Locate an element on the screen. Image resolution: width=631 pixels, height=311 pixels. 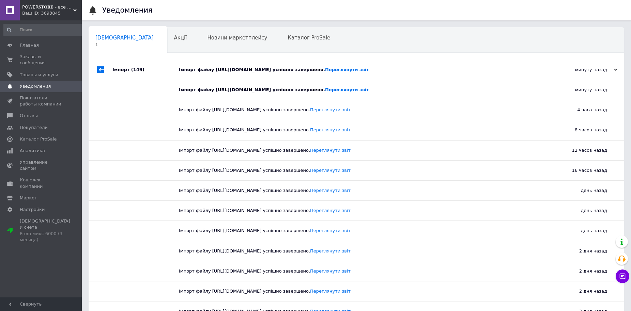
h1: Уведомления is located at coordinates (127, 10).